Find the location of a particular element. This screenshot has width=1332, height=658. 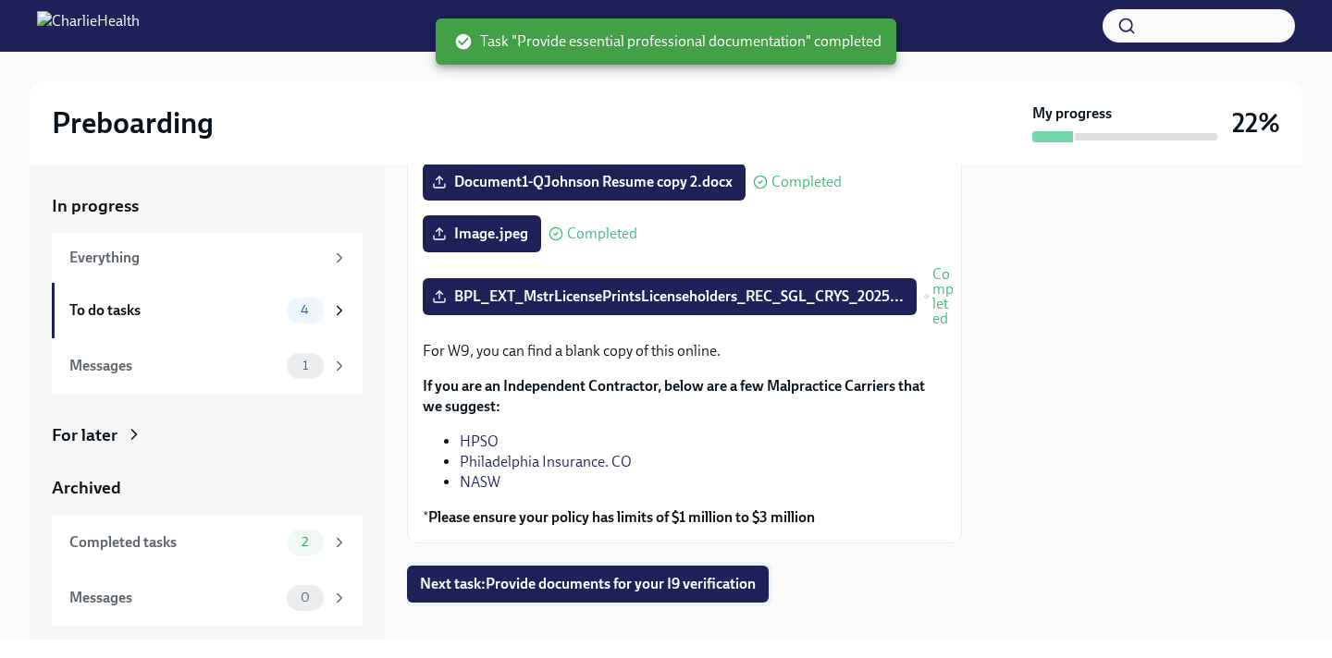

span: BPL_EXT_MstrLicensePrintsLicenseholders_REC_SGL_CRYS_2025... is located at coordinates (669, 297).